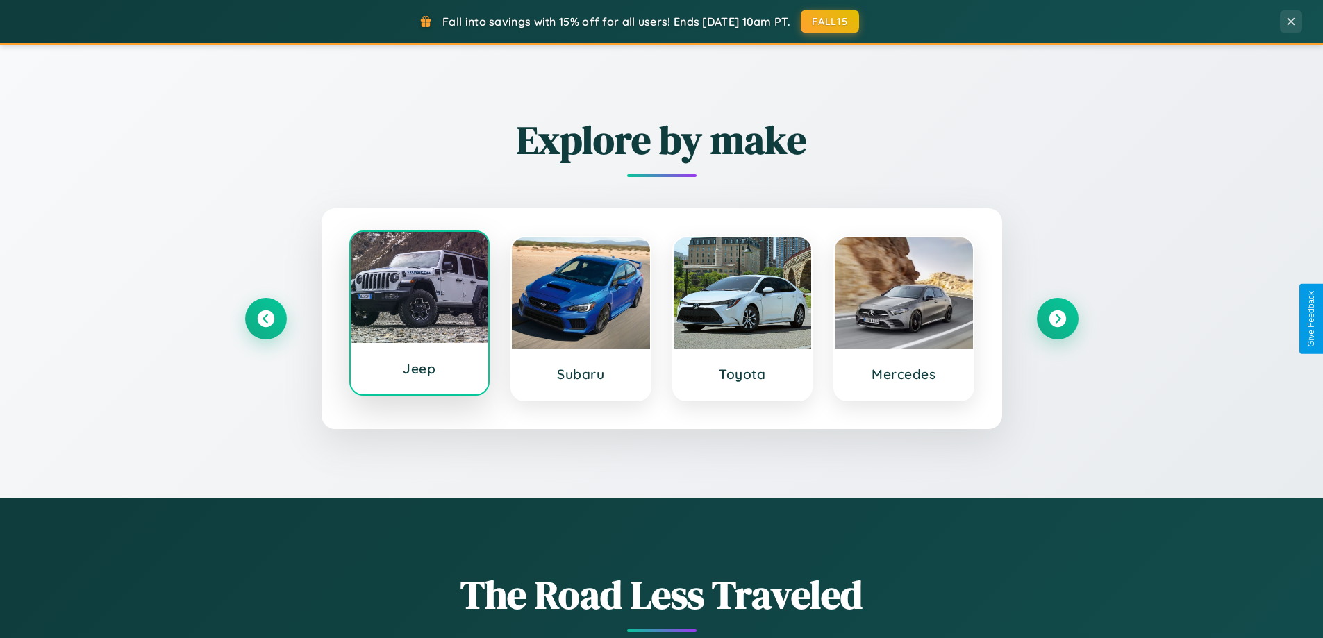 This screenshot has width=1323, height=638. Describe the element at coordinates (662, 140) in the screenshot. I see `h2: Explore by make` at that location.